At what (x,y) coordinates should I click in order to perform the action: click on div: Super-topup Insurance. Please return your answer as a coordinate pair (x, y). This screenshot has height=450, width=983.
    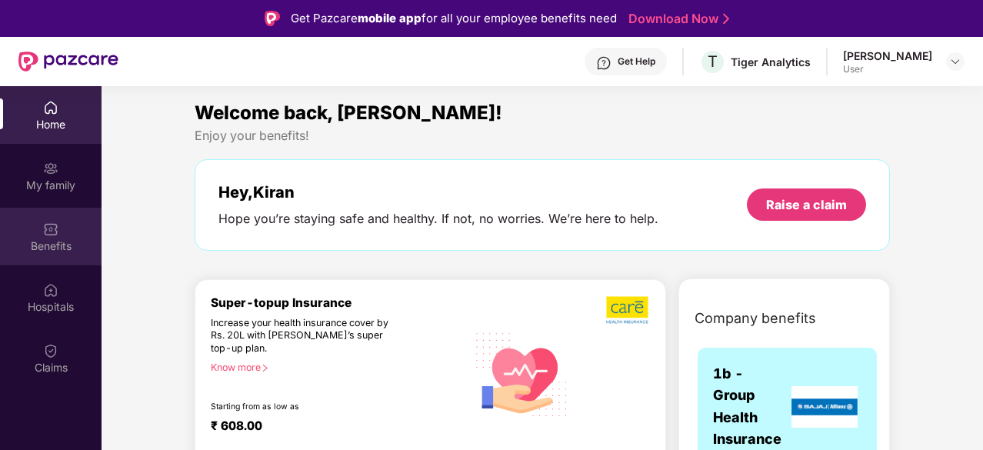
    Looking at the image, I should click on (338, 302).